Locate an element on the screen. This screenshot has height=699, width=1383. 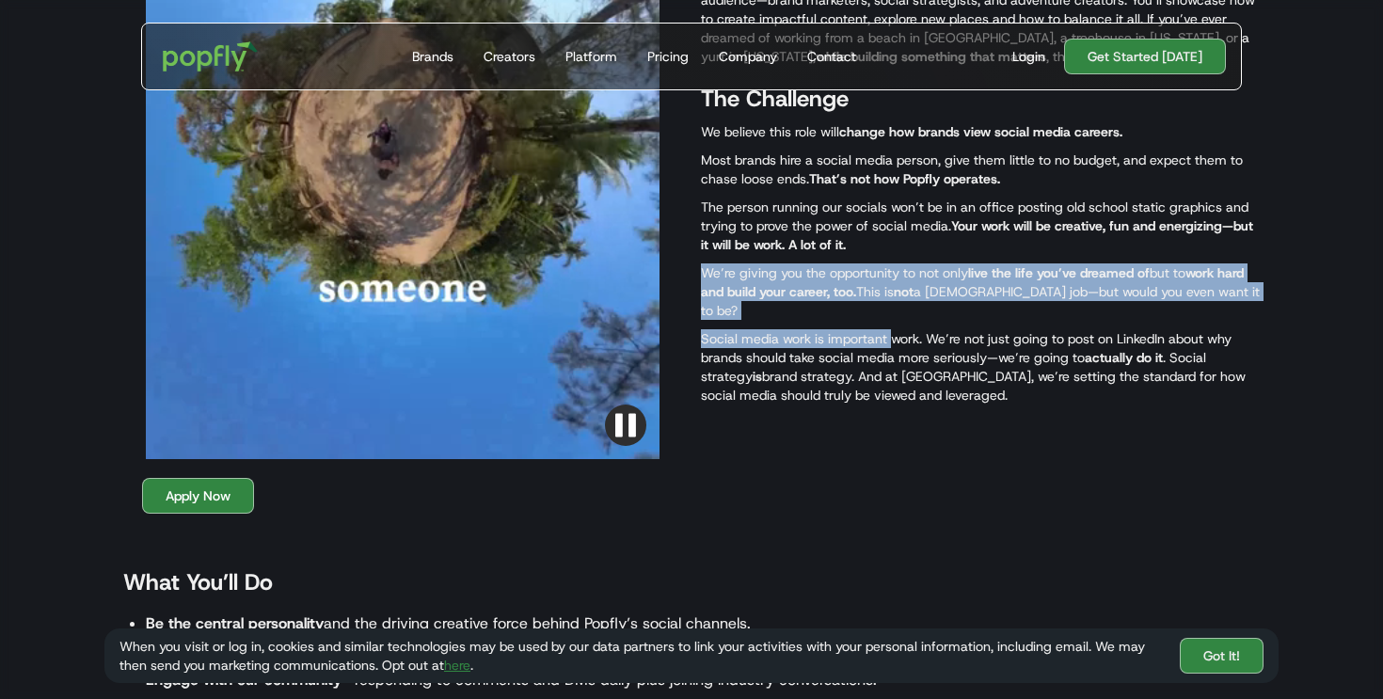
a: Contact is located at coordinates (831, 56).